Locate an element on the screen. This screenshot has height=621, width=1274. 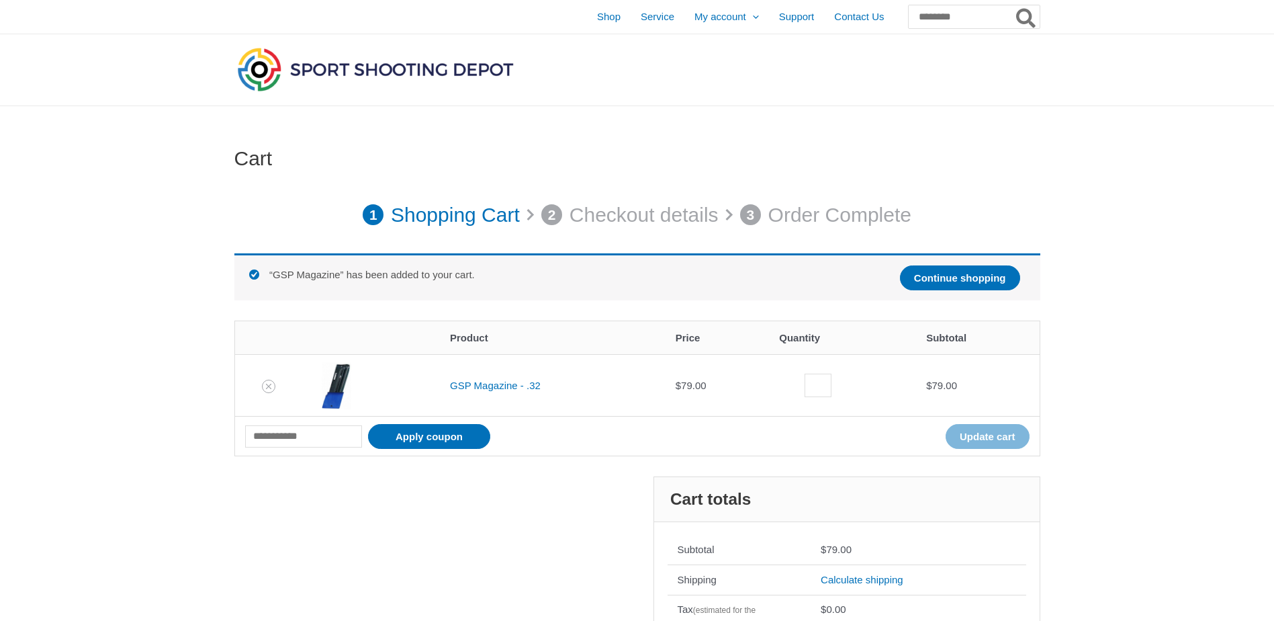
h1: Cart is located at coordinates (637, 159).